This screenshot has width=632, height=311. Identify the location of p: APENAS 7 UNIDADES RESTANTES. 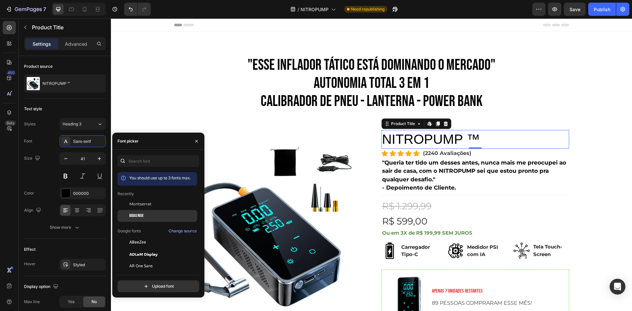
(387, 273).